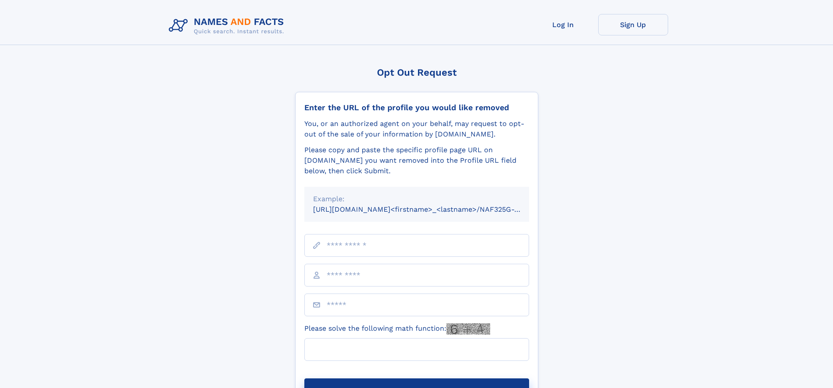 This screenshot has height=388, width=833. I want to click on a: Sign Up, so click(633, 24).